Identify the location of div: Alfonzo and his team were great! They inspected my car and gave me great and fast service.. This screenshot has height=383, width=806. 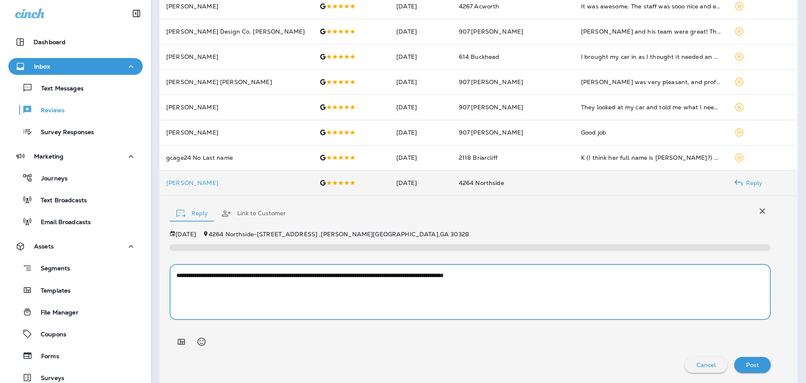
(651, 32).